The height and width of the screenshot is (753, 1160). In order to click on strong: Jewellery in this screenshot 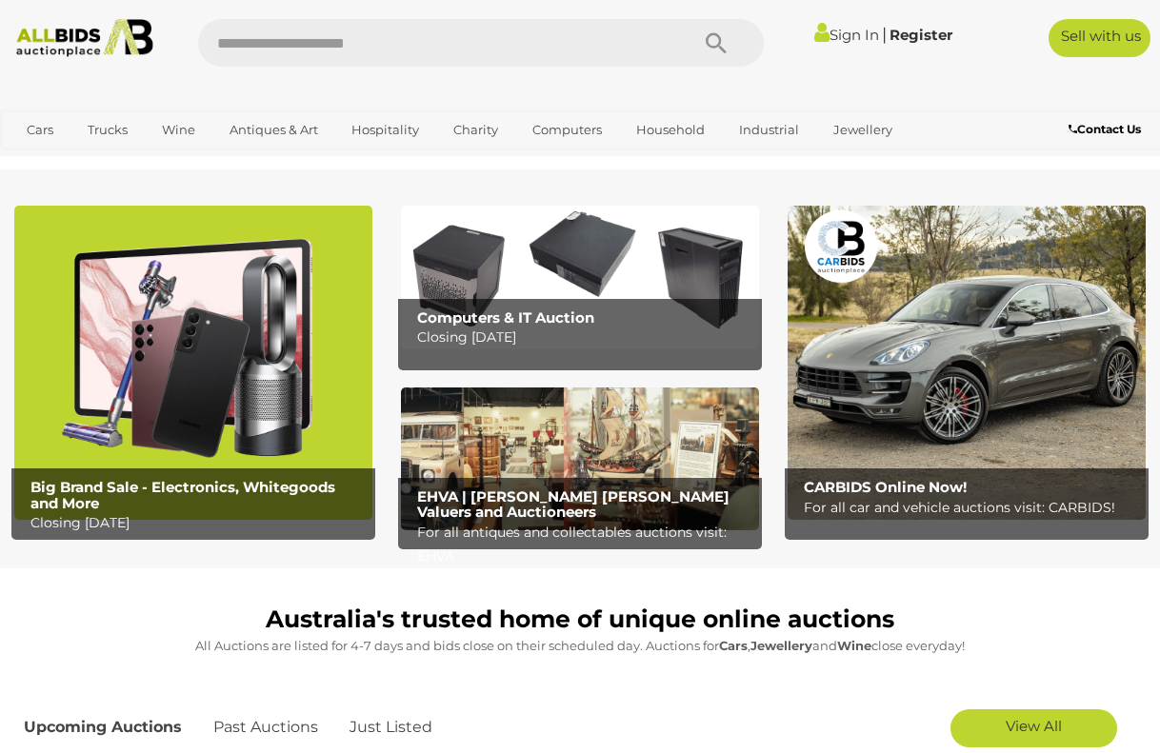, I will do `click(781, 646)`.